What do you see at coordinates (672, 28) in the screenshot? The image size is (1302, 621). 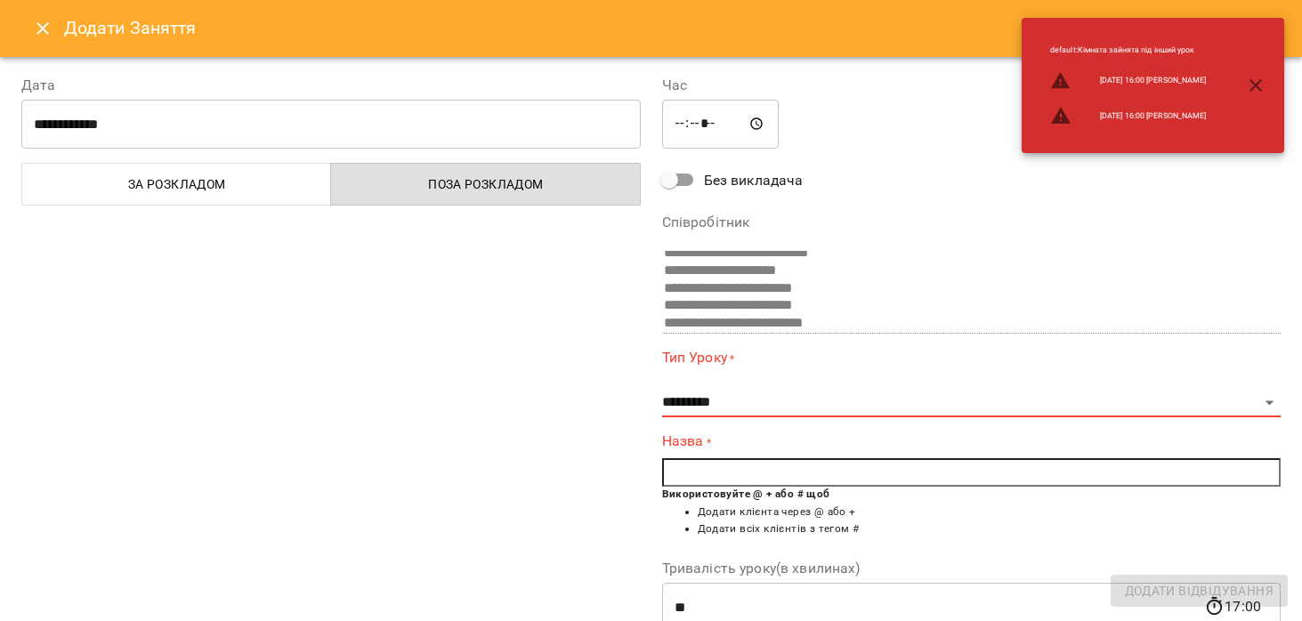 I see `h6: Додати Заняття` at bounding box center [672, 28].